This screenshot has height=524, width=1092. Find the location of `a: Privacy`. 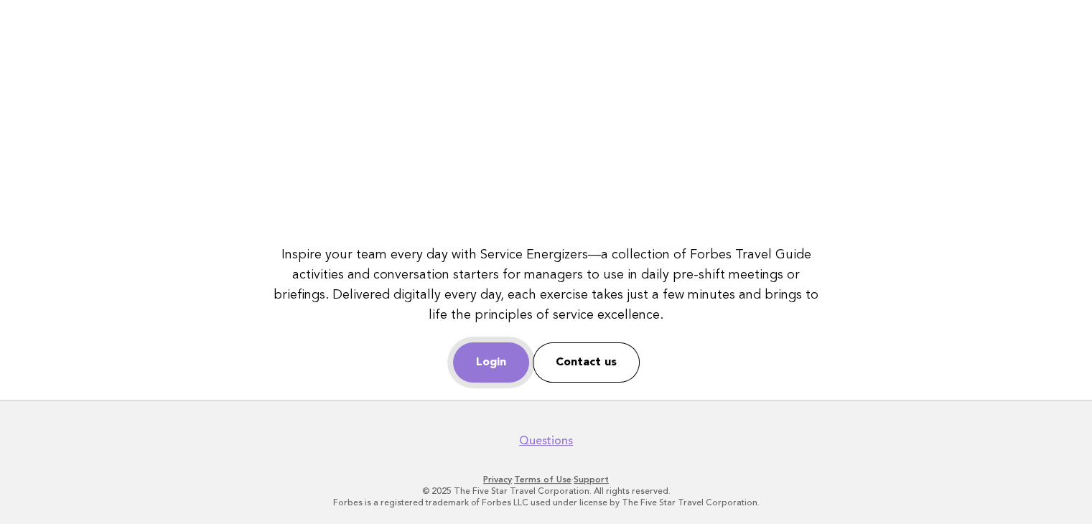

a: Privacy is located at coordinates (498, 480).